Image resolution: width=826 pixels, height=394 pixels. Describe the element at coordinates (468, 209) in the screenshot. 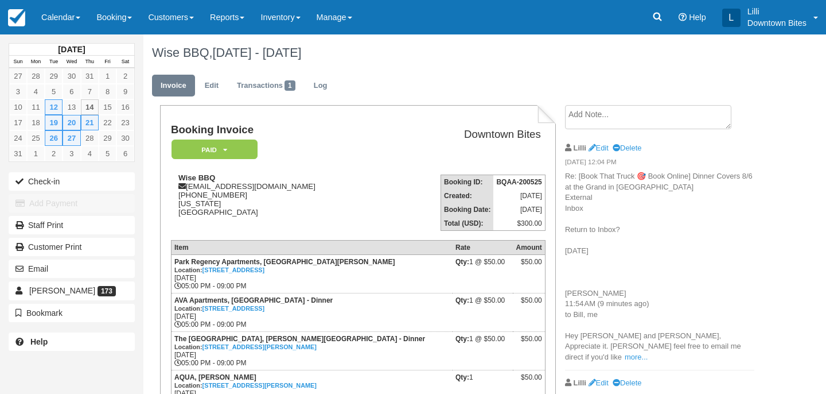

I see `th: Booking Date:` at that location.